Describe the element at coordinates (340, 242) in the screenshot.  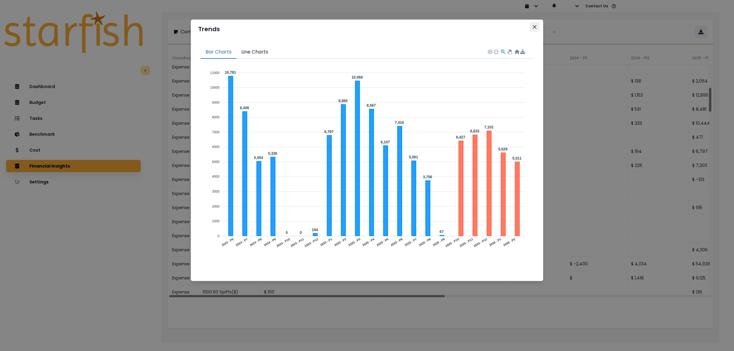
I see `tspan: 2025 - P2` at that location.